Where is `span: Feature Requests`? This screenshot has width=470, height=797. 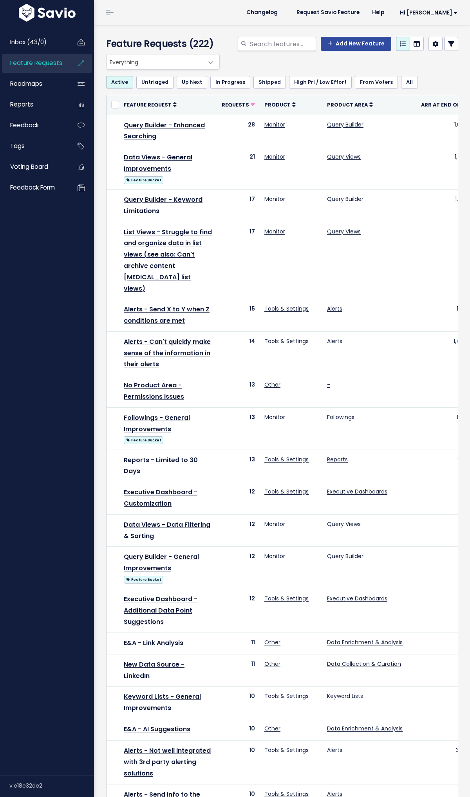
span: Feature Requests is located at coordinates (36, 63).